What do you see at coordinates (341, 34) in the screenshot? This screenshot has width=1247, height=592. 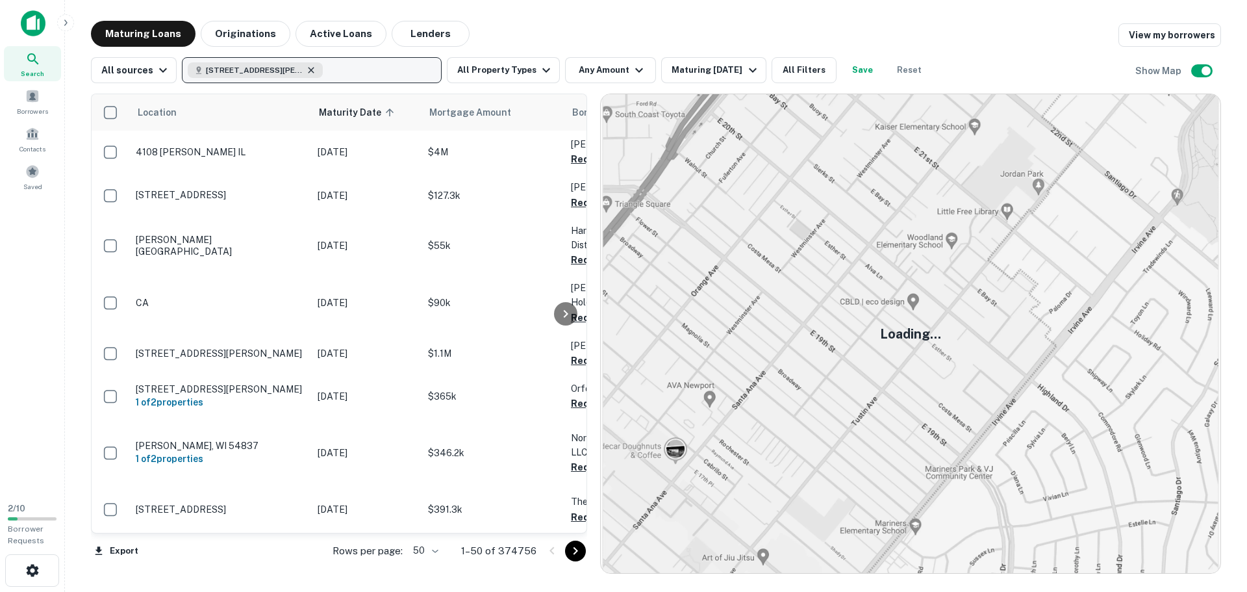 I see `button: Active Loans` at bounding box center [341, 34].